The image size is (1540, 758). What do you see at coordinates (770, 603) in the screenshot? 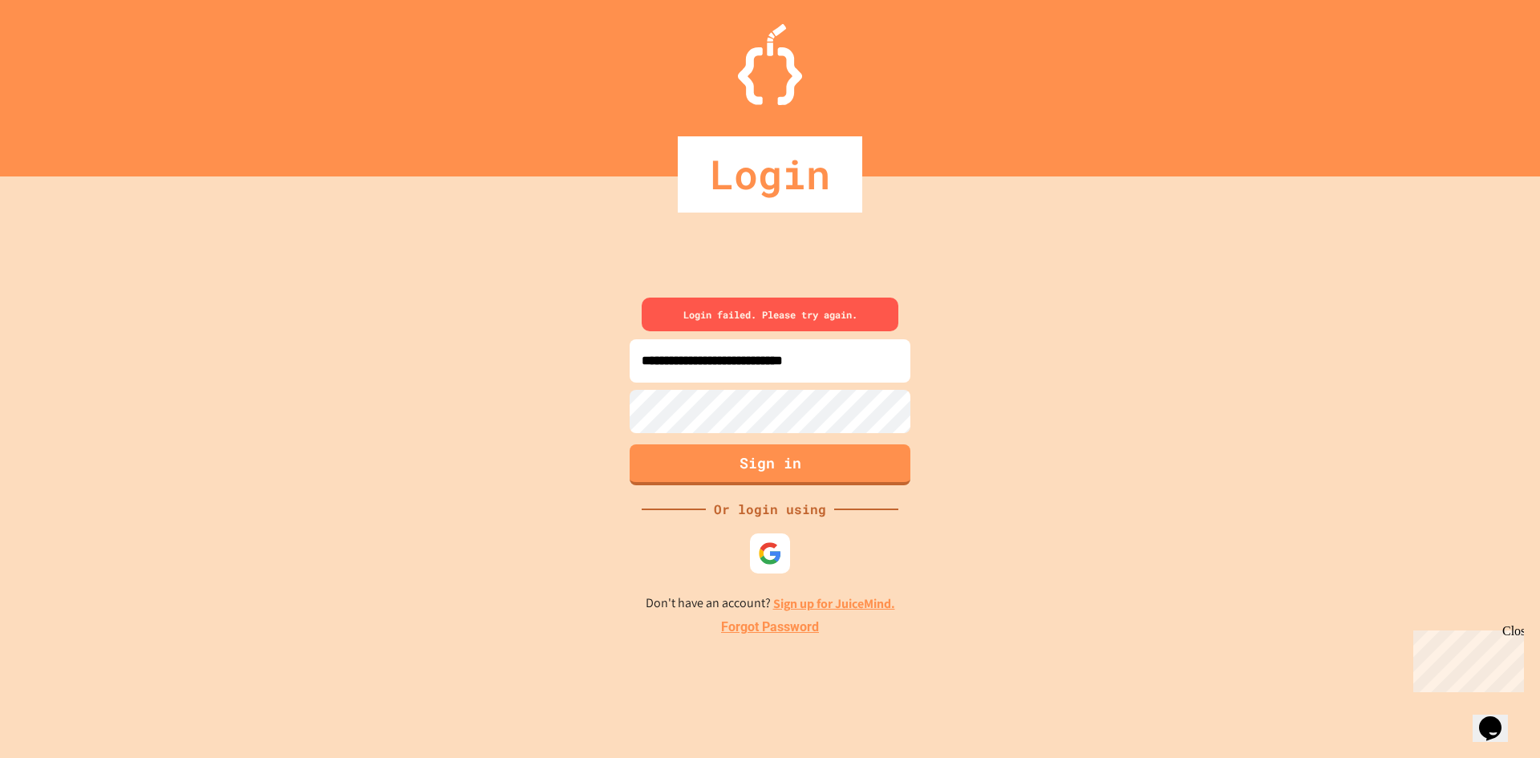
I see `p: Don't have an account?` at bounding box center [770, 603].